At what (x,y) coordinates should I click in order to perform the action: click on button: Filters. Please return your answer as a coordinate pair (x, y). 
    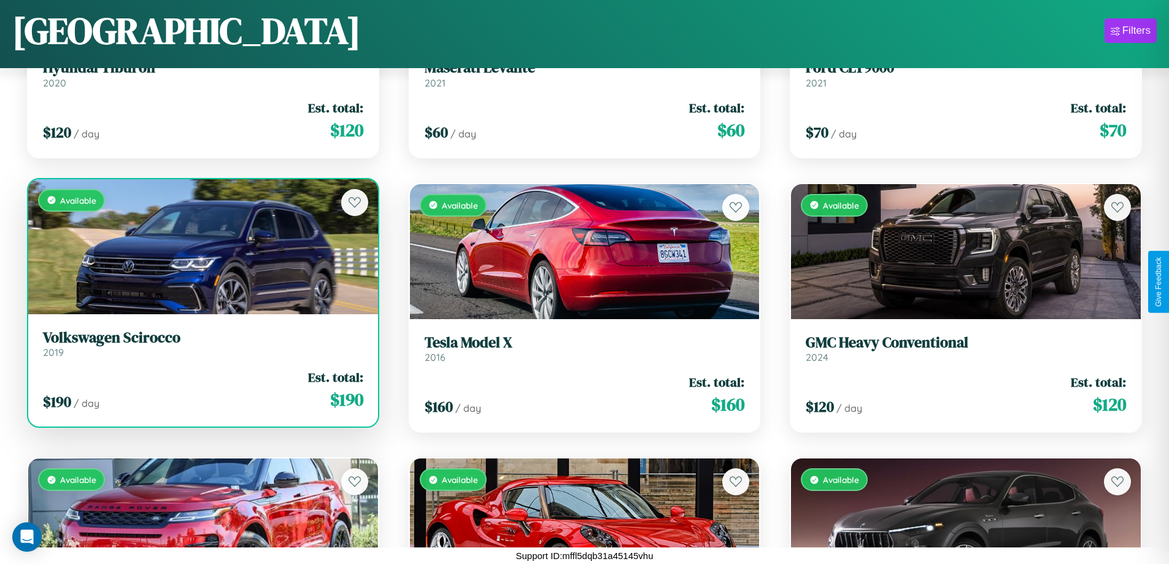
    Looking at the image, I should click on (1130, 31).